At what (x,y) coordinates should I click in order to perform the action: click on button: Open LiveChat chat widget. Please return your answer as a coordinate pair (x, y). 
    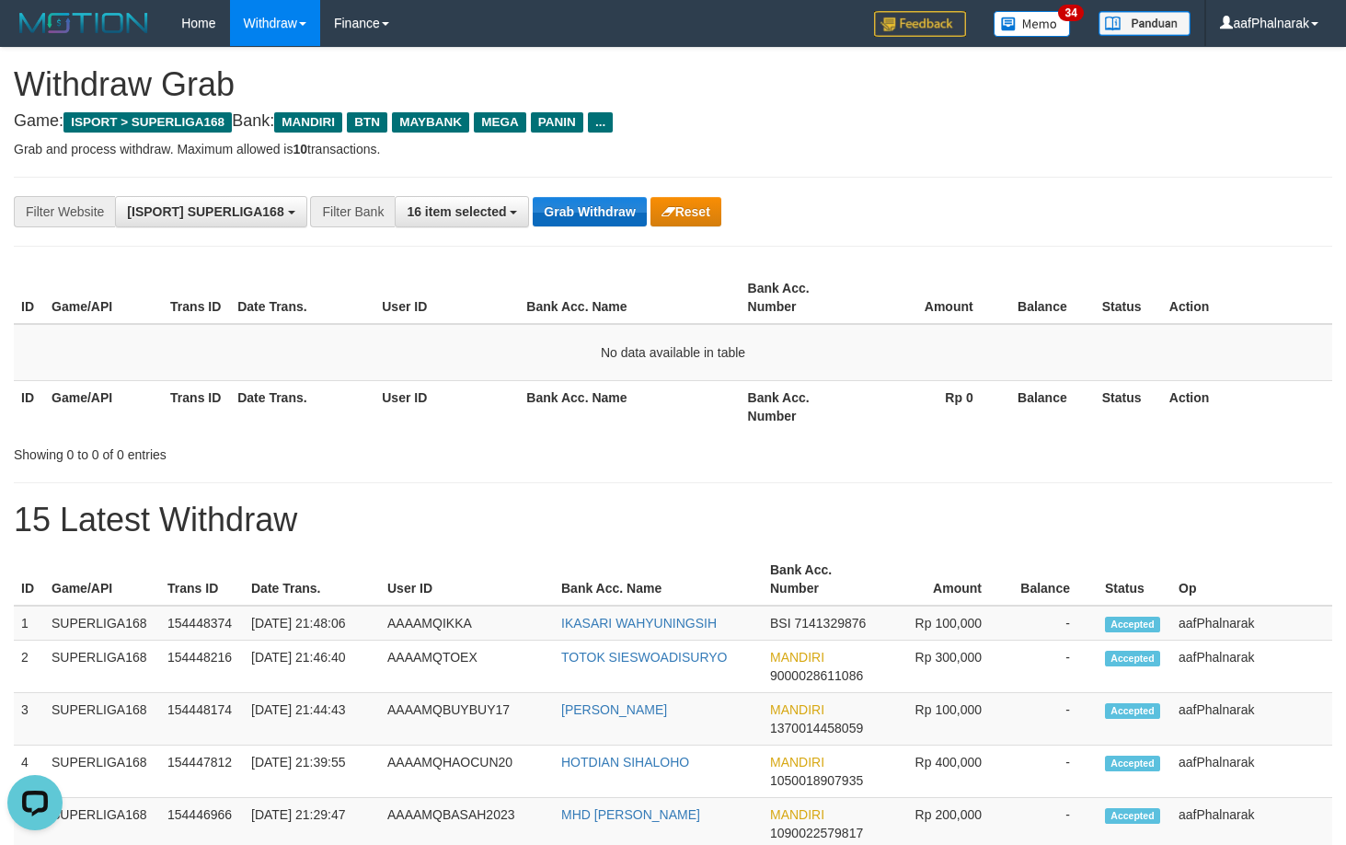
    Looking at the image, I should click on (35, 35).